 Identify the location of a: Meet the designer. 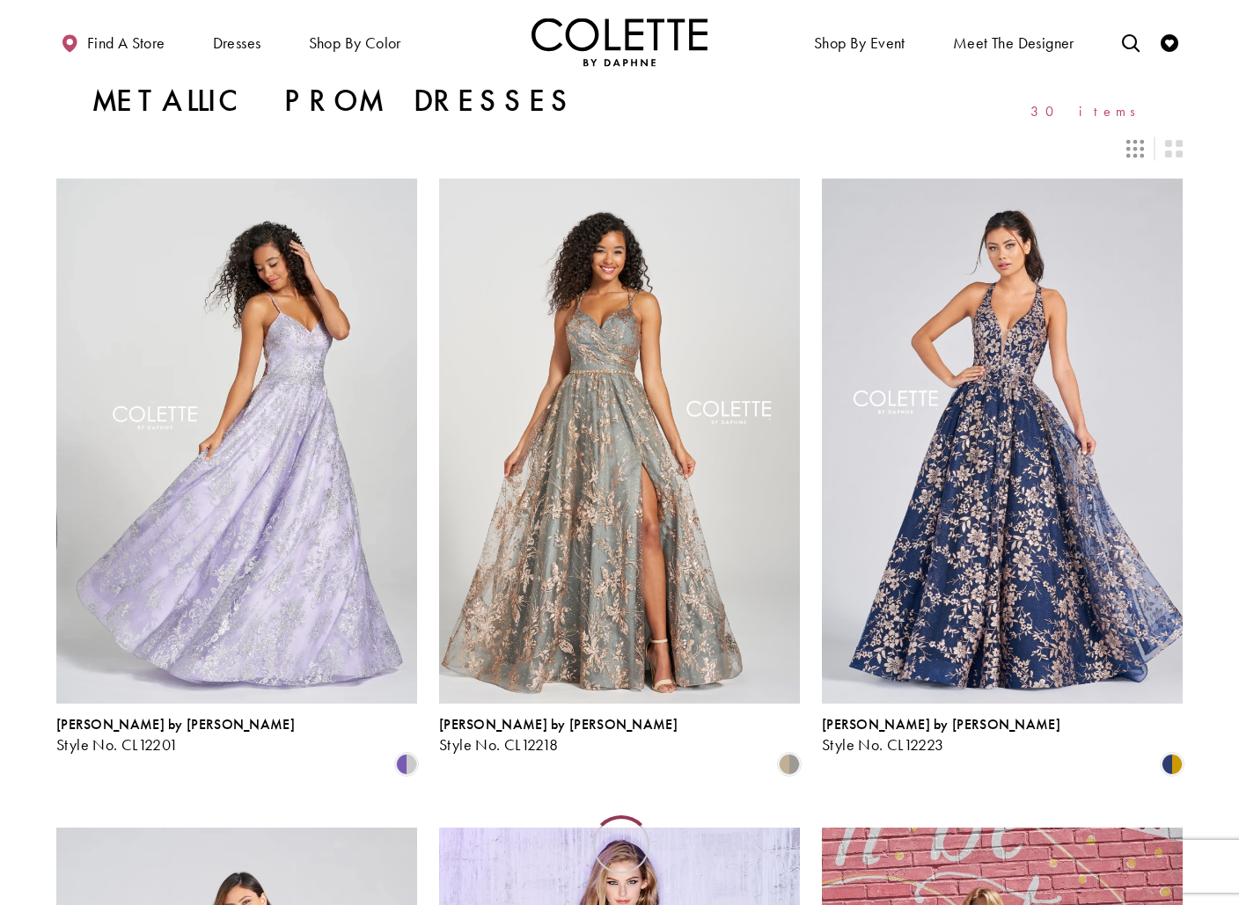
(1014, 41).